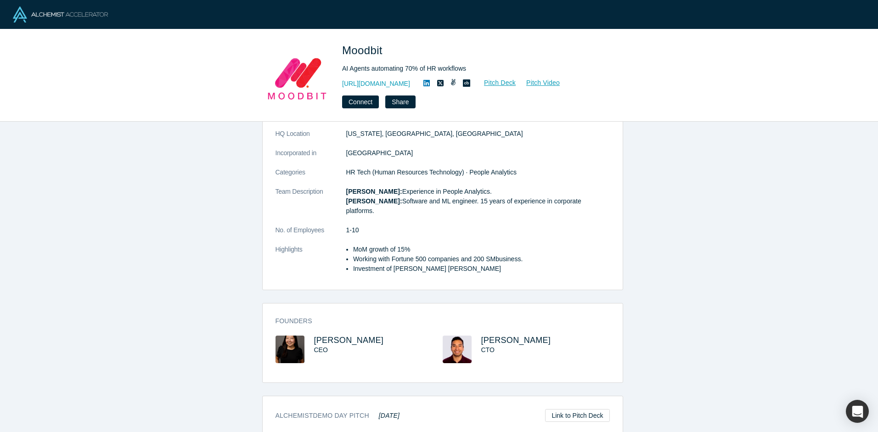 Image resolution: width=878 pixels, height=432 pixels. Describe the element at coordinates (338, 416) in the screenshot. I see `h3: Alchemist Demo Day Pitch` at that location.